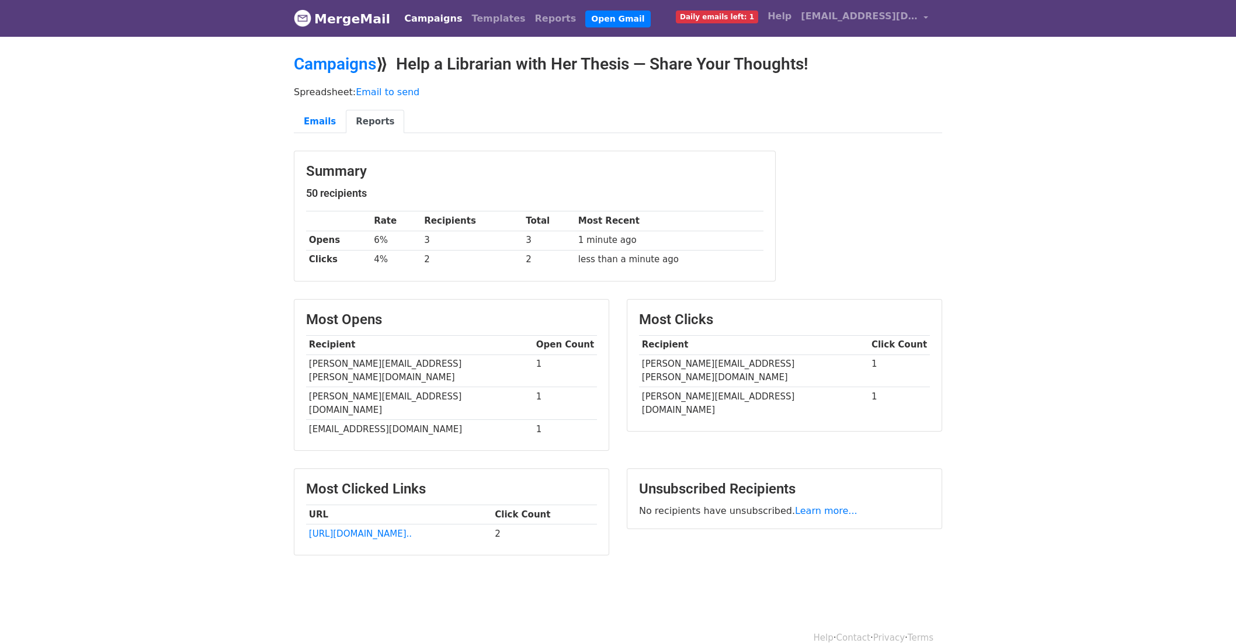  What do you see at coordinates (565, 345) in the screenshot?
I see `th: Open Count` at bounding box center [565, 345].